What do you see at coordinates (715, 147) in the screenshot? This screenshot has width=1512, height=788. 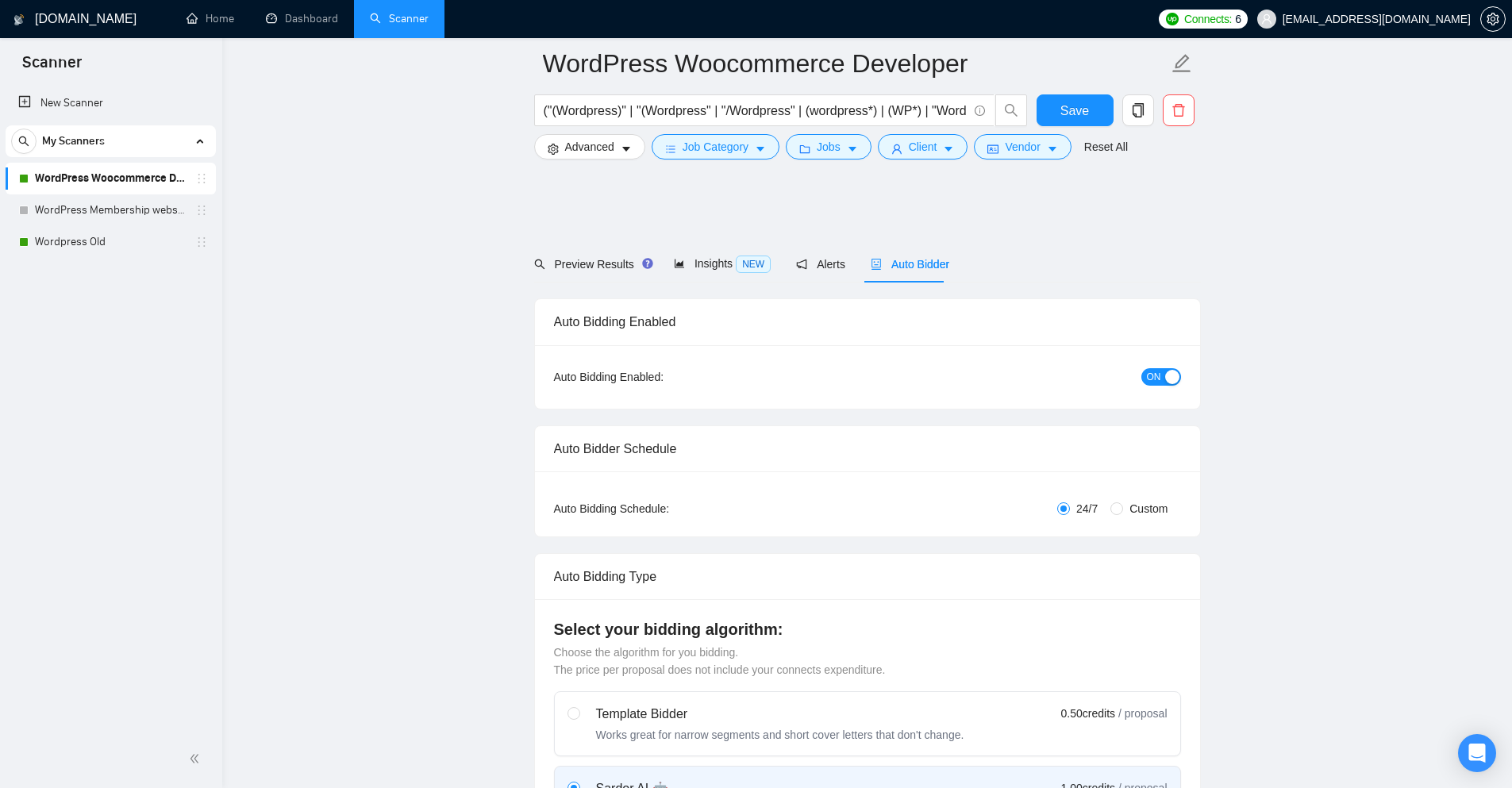 I see `button: barsJob Categorycaret-down` at bounding box center [715, 147].